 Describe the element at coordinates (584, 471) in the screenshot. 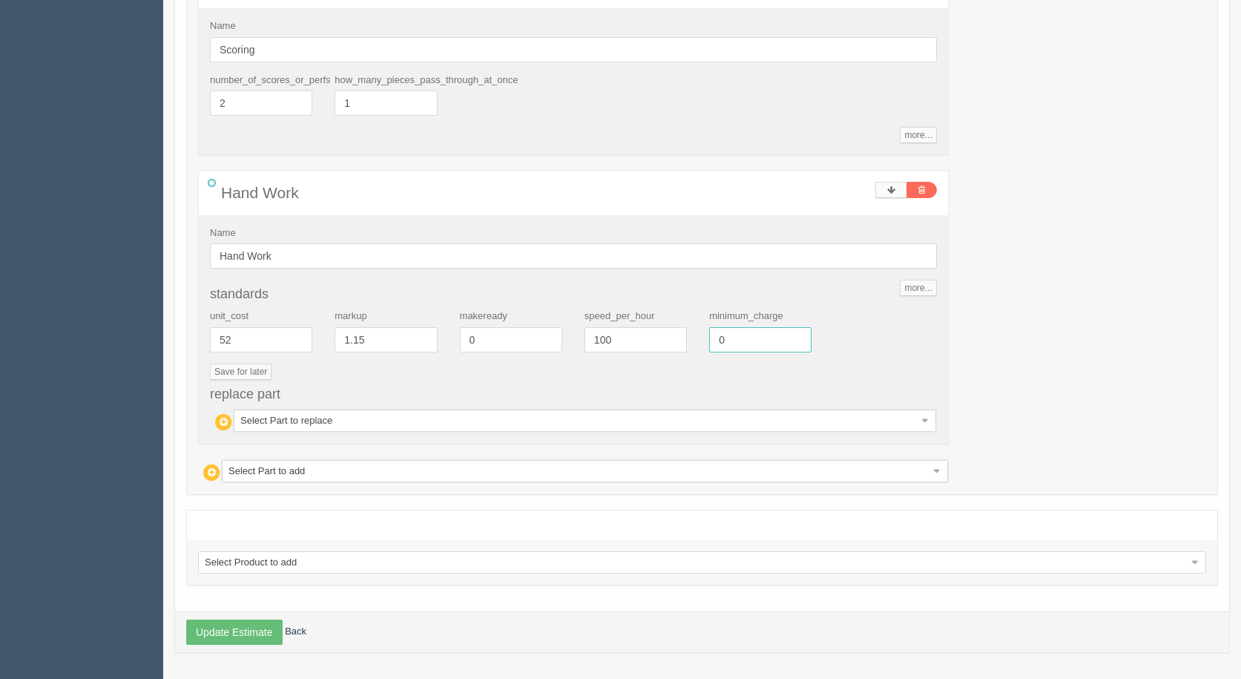

I see `a: Select Part to add` at that location.